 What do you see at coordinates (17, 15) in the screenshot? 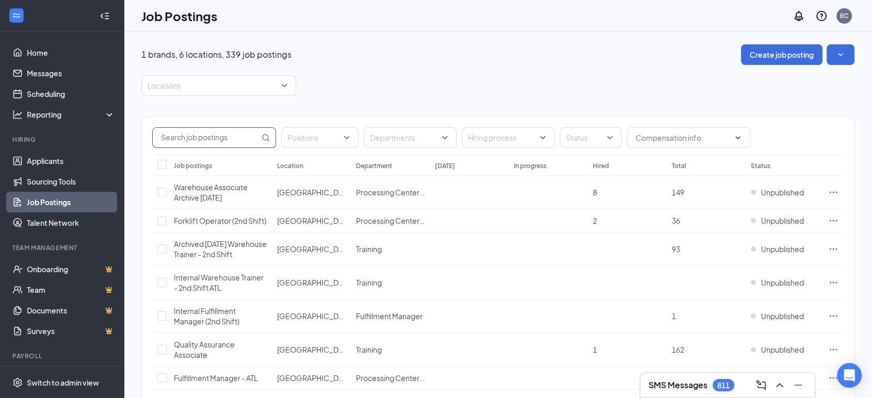
I see `svg: WorkstreamLogo` at bounding box center [17, 15].